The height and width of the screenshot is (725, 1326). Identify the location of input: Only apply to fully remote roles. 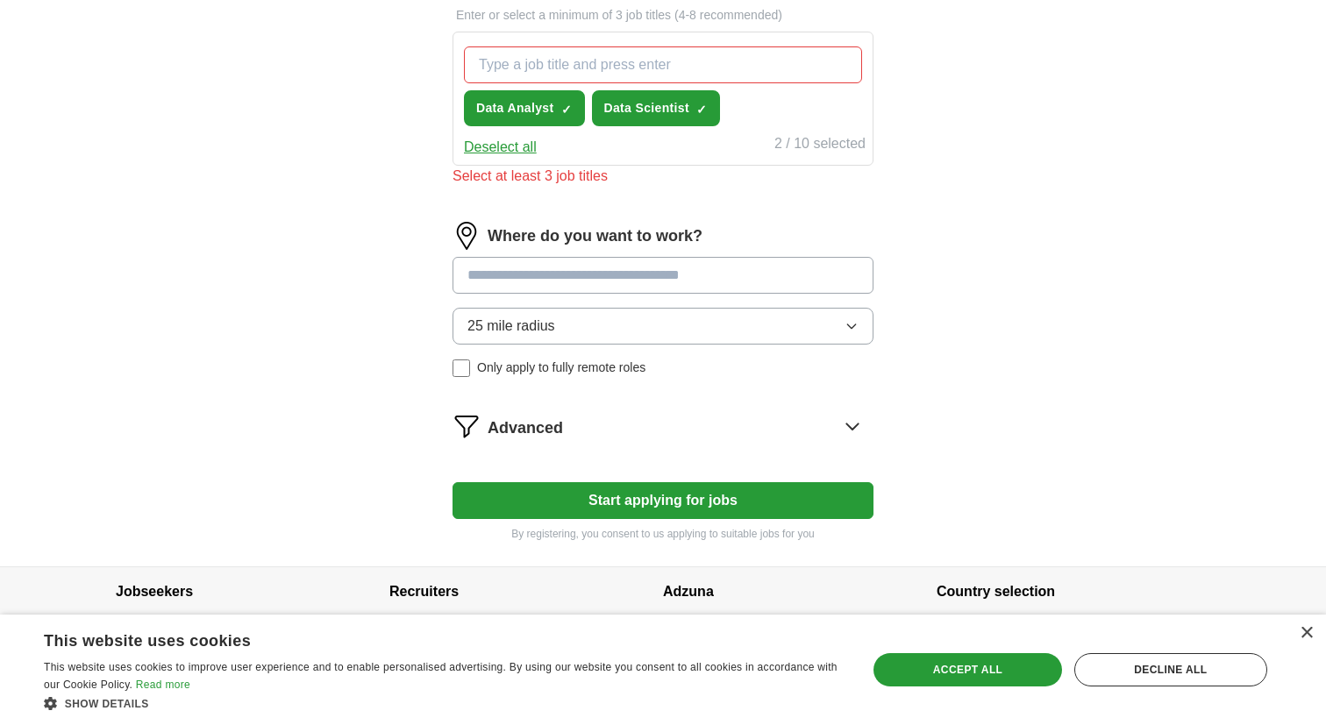
(461, 368).